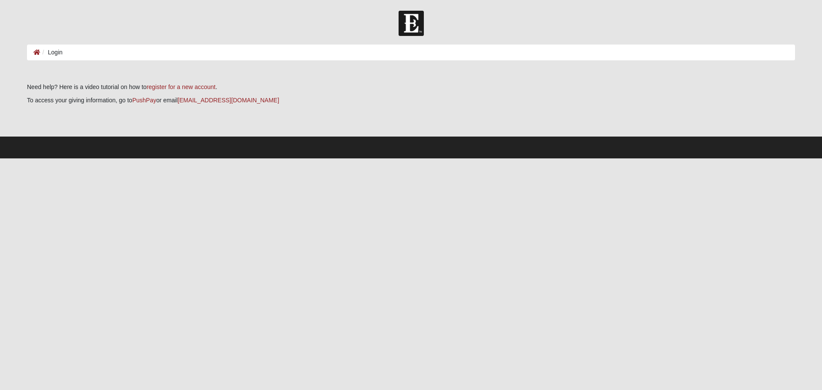 Image resolution: width=822 pixels, height=390 pixels. What do you see at coordinates (411, 100) in the screenshot?
I see `p: To access your giving information, go to or email` at bounding box center [411, 100].